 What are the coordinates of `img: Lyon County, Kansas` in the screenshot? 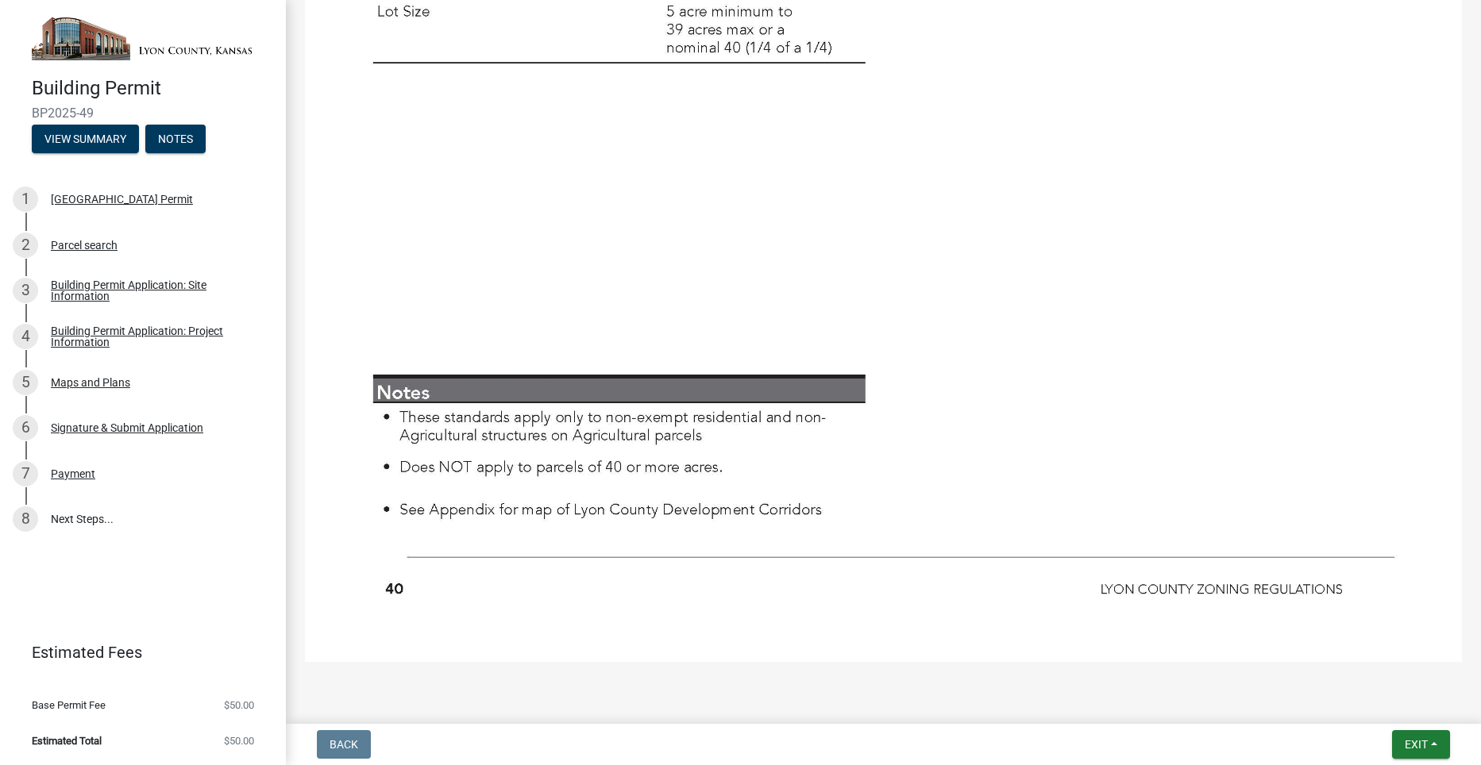 It's located at (146, 38).